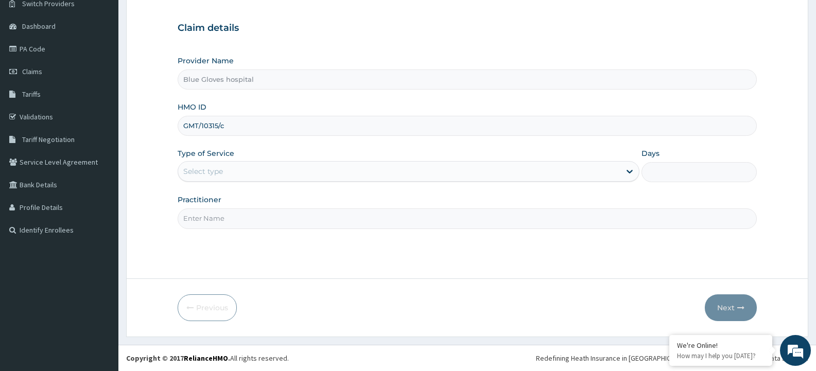  Describe the element at coordinates (48, 139) in the screenshot. I see `span: Tariff Negotiation` at that location.